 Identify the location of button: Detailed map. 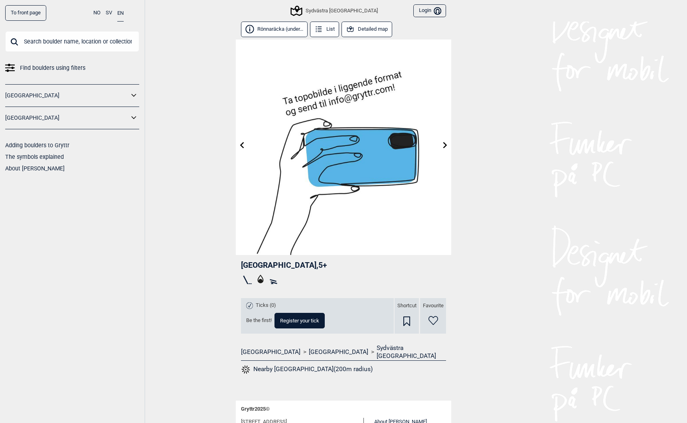
(367, 29).